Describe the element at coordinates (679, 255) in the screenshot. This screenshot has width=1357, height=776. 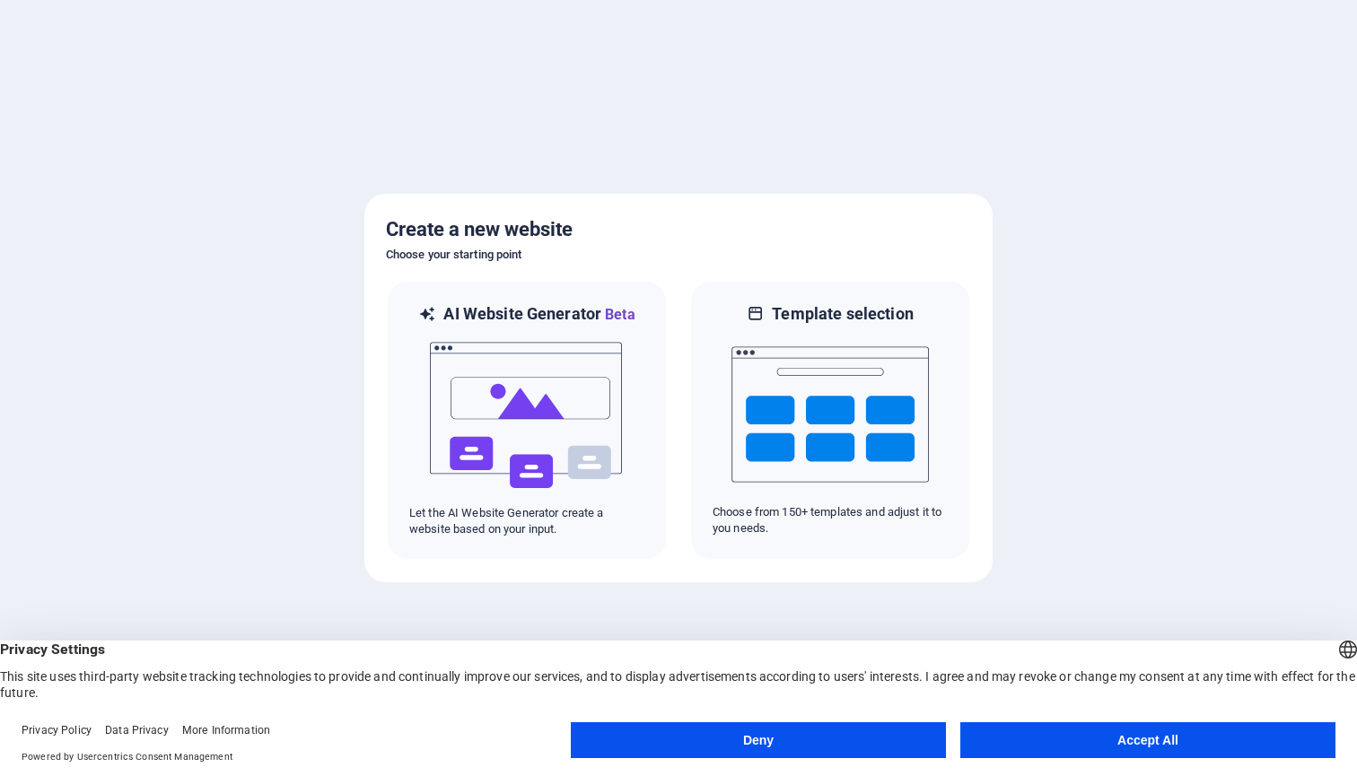
I see `h6: Choose your starting point` at that location.